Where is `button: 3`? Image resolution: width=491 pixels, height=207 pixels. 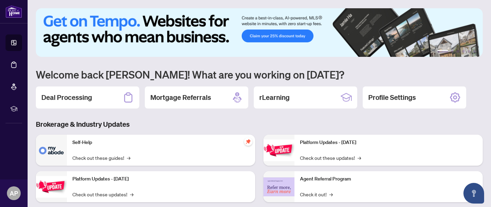 button: 3 is located at coordinates (458, 51).